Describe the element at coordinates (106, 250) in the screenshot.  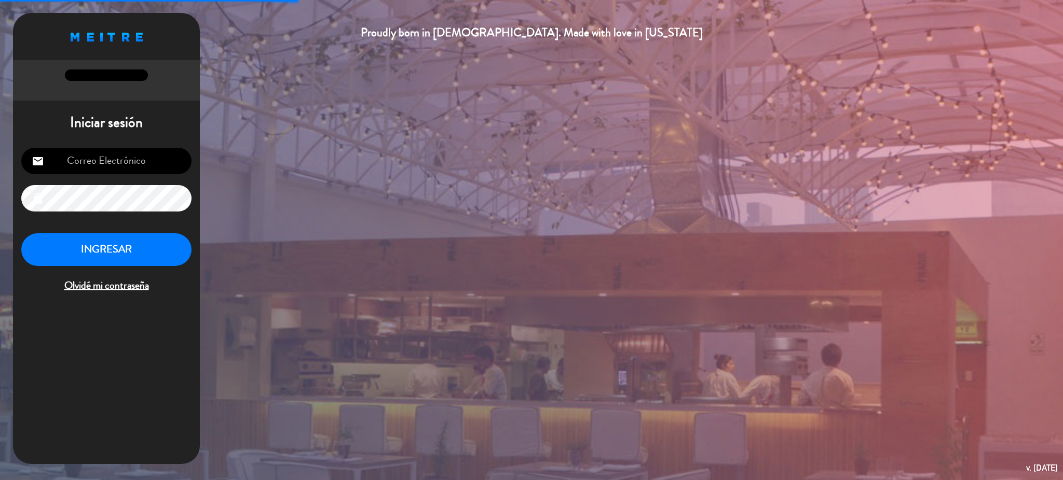
I see `button: INGRESAR` at that location.